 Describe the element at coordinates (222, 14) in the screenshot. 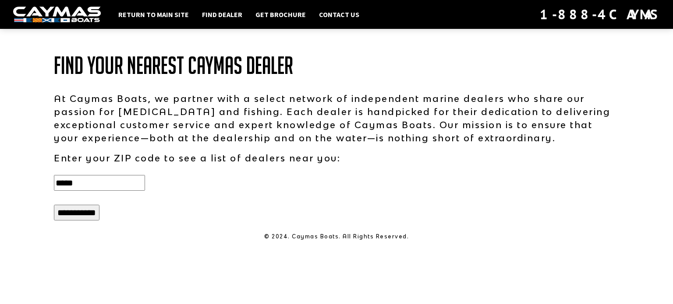

I see `a: Find Dealer` at that location.